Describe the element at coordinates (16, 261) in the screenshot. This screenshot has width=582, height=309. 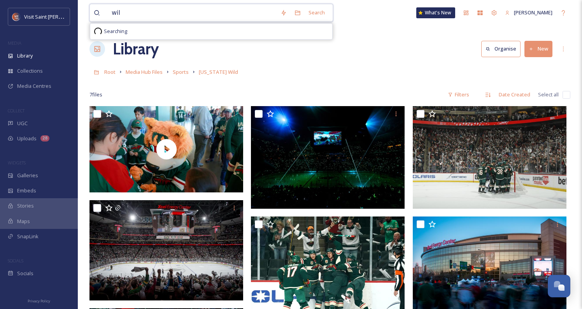
I see `span: SOCIALS` at that location.